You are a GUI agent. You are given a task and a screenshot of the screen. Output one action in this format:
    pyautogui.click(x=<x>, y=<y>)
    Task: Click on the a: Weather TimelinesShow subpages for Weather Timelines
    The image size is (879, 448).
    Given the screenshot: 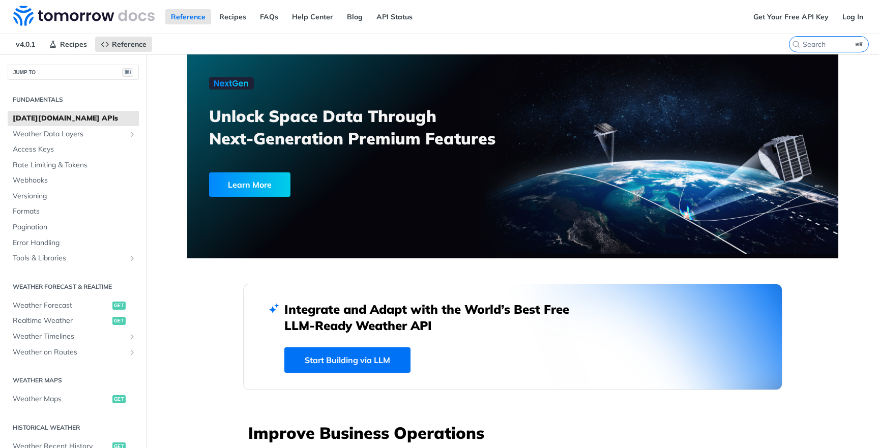 What is the action you would take?
    pyautogui.click(x=73, y=337)
    